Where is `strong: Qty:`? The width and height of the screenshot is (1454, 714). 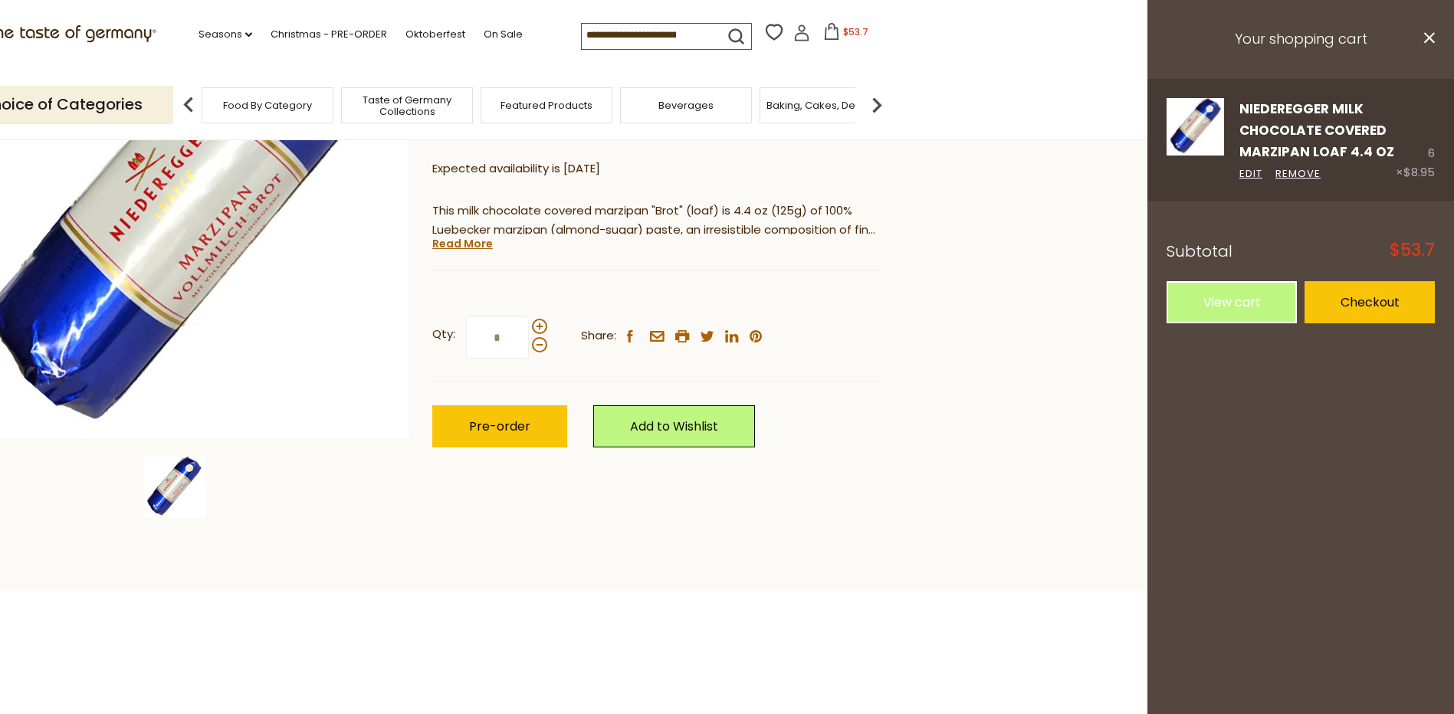 strong: Qty: is located at coordinates (444, 334).